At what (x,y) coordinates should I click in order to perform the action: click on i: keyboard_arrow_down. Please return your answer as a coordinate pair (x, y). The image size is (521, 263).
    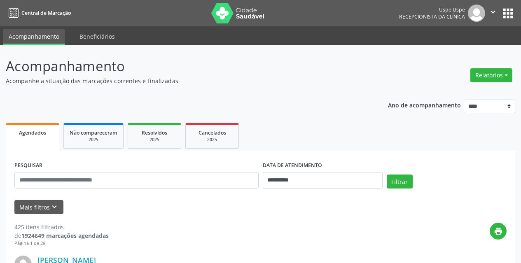
    Looking at the image, I should click on (54, 207).